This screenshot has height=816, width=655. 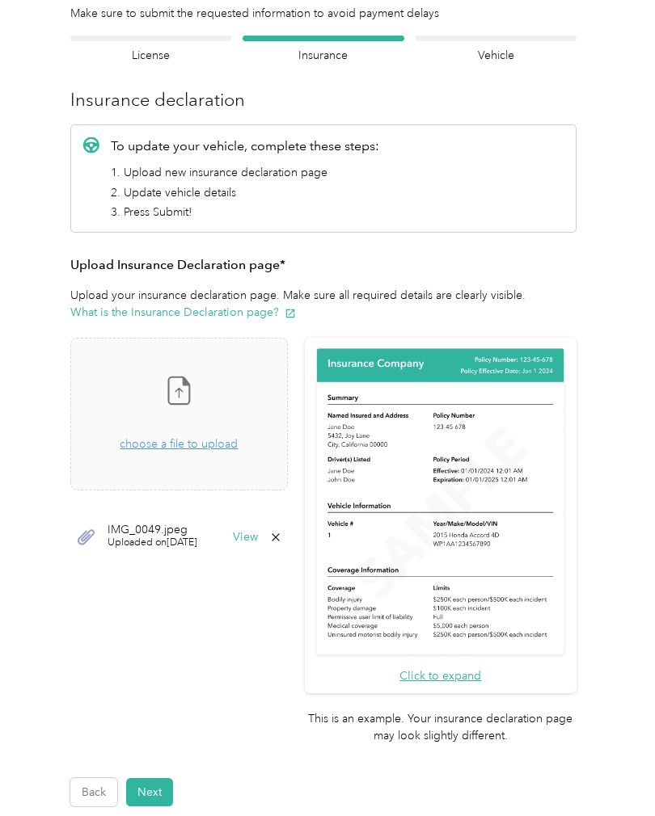 What do you see at coordinates (322, 55) in the screenshot?
I see `h4: Insurance` at bounding box center [322, 55].